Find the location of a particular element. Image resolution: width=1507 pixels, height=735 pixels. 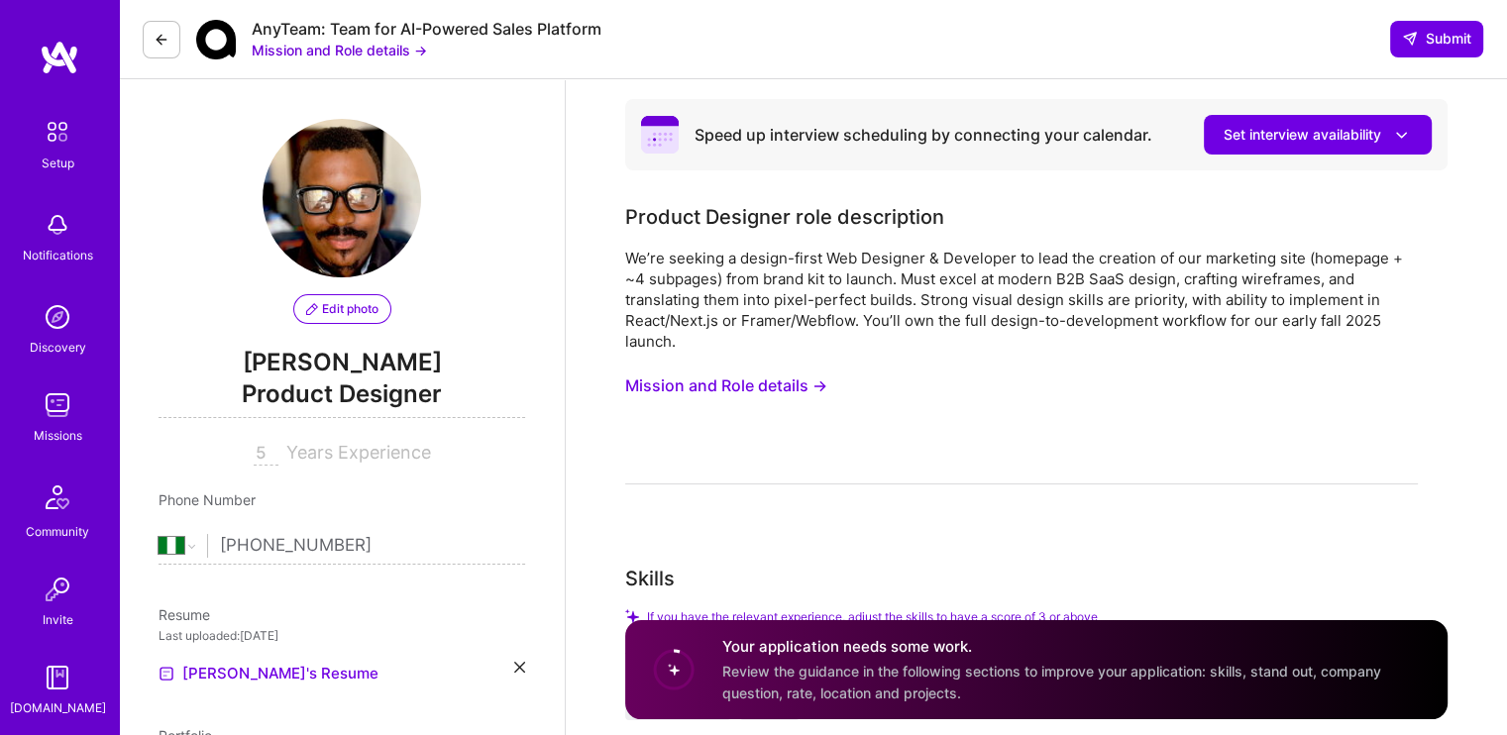

button: Edit photo is located at coordinates (342, 309).